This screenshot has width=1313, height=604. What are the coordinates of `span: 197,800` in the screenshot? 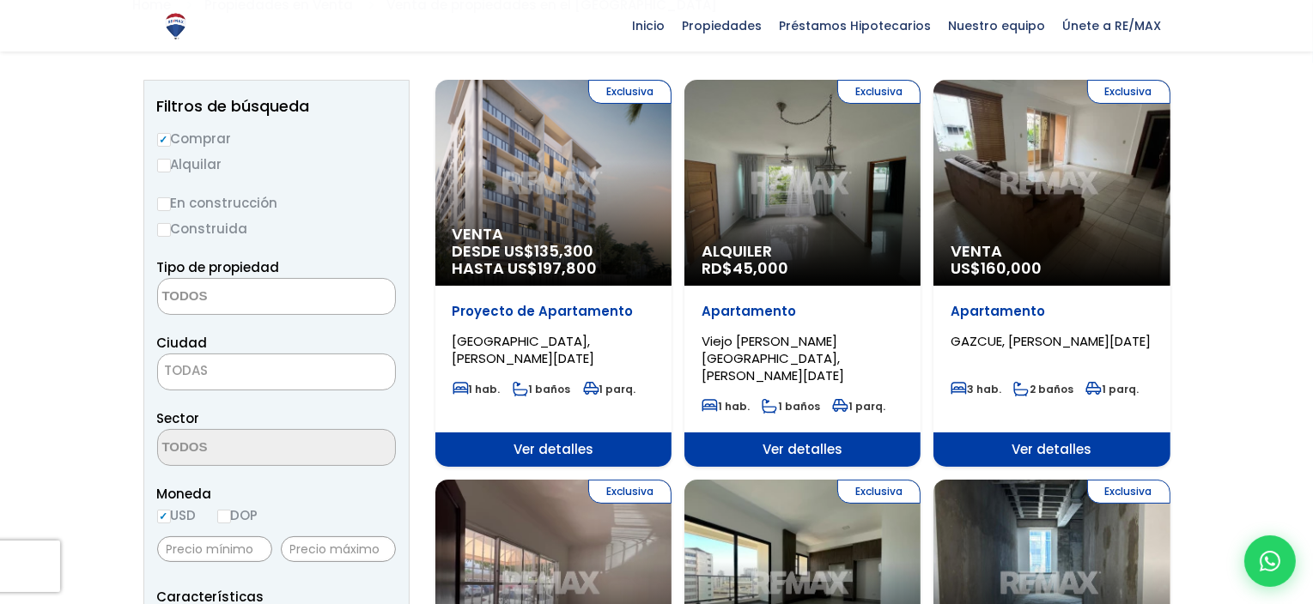 It's located at (568, 268).